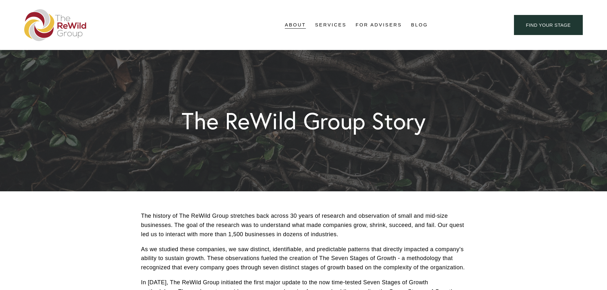 The height and width of the screenshot is (290, 607). I want to click on p: The history of The ReWild Group stretches back across 30 years of research and observation of sma..., so click(304, 225).